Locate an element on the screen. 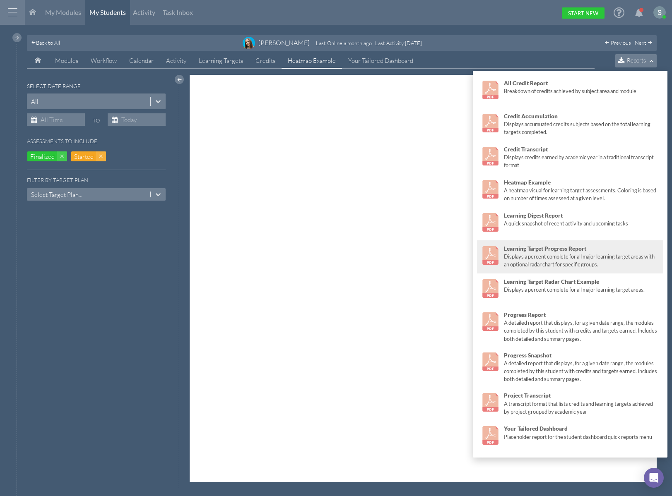  a: Heatmap Example is located at coordinates (312, 61).